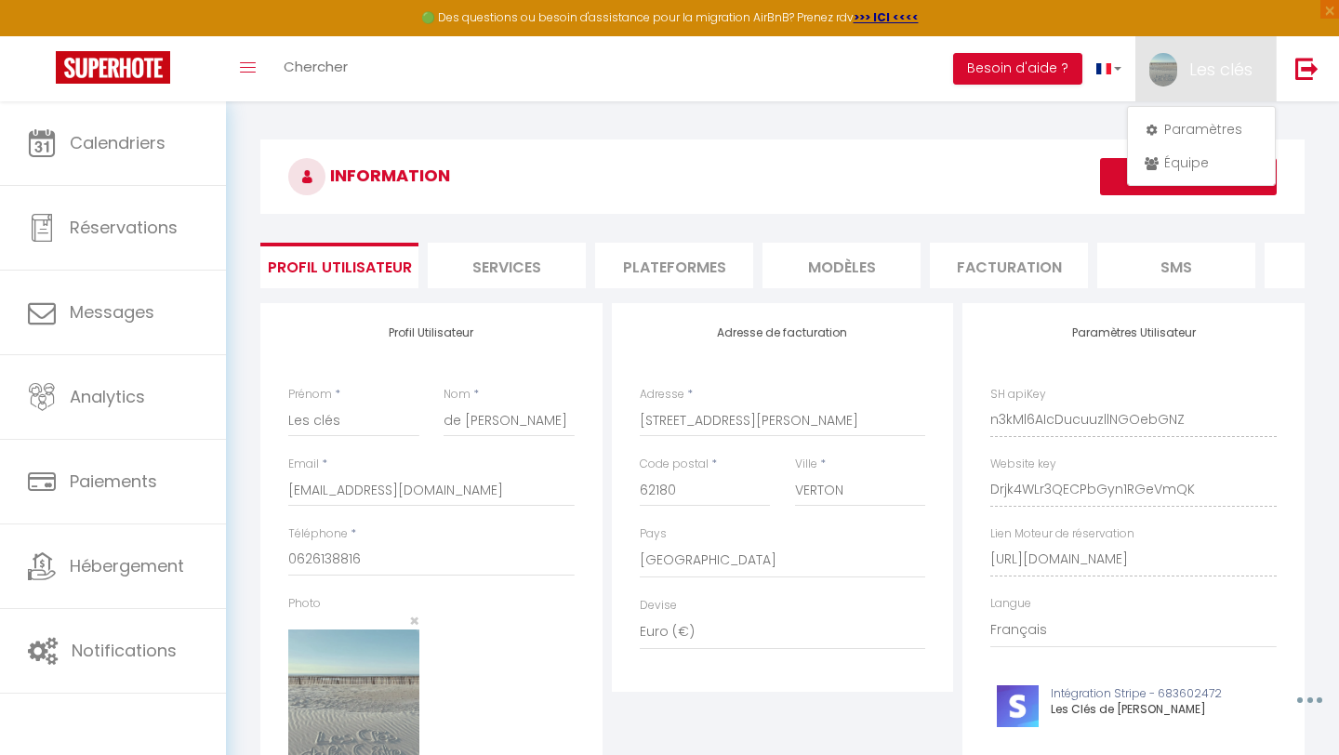 The image size is (1339, 755). I want to click on a: >>> ICI <<<<, so click(886, 17).